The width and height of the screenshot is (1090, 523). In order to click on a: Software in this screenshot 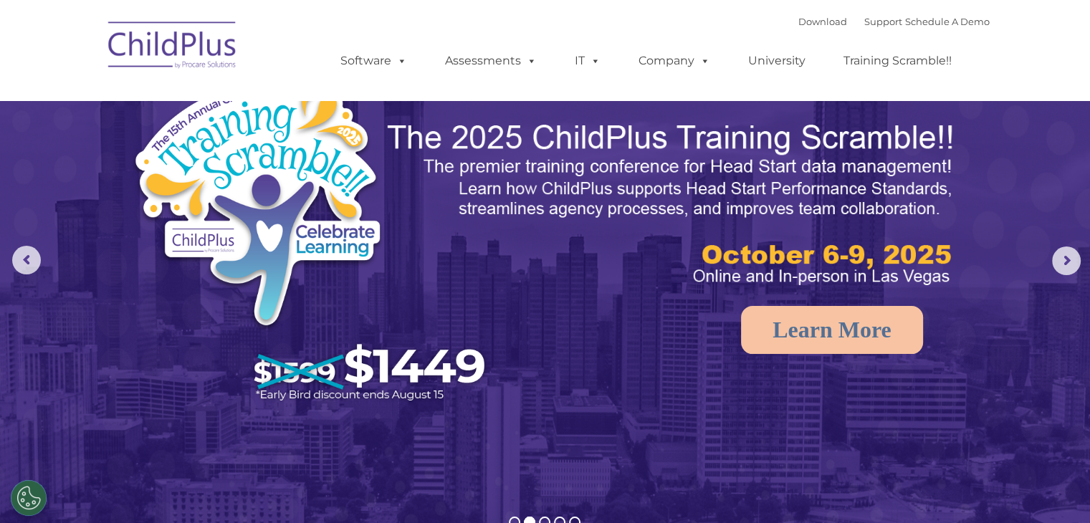, I will do `click(373, 61)`.